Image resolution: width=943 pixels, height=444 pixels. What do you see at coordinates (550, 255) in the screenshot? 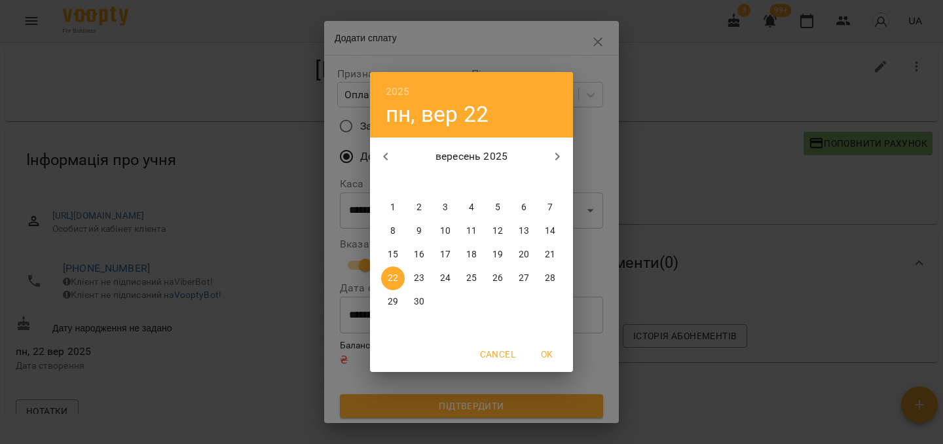
I see `p: 21` at bounding box center [550, 255].